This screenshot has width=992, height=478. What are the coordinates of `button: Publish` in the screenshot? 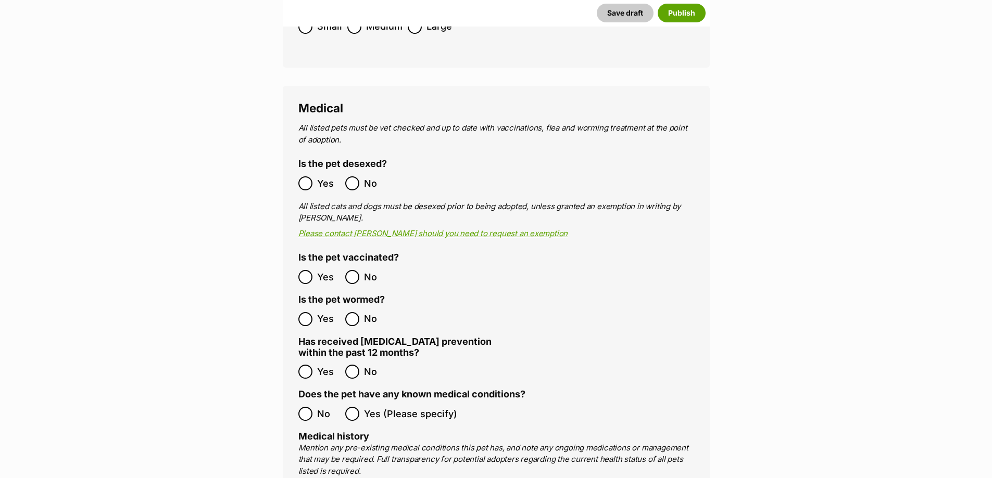 It's located at (682, 13).